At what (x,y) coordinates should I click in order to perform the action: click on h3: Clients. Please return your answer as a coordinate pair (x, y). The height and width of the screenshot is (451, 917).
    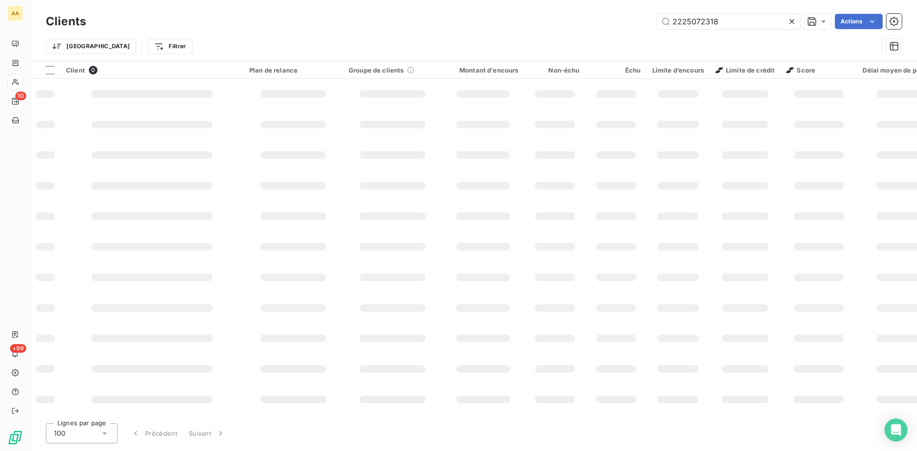
    Looking at the image, I should click on (66, 21).